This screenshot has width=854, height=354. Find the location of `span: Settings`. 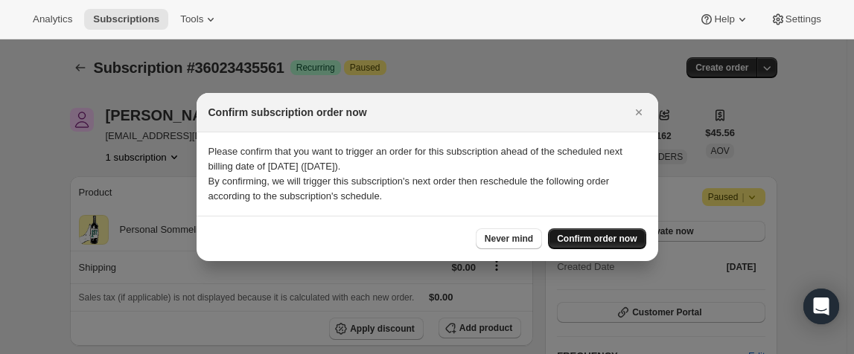

span: Settings is located at coordinates (803, 19).